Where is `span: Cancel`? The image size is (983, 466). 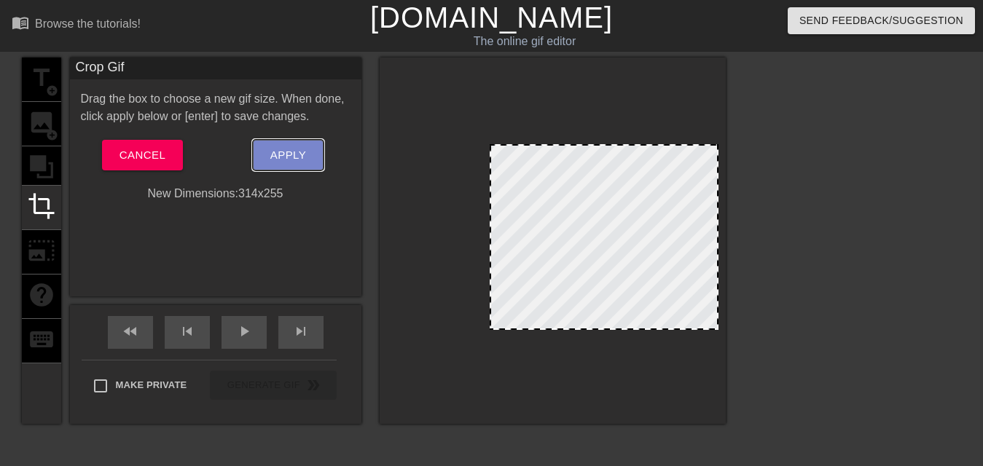
span: Cancel is located at coordinates (142, 155).